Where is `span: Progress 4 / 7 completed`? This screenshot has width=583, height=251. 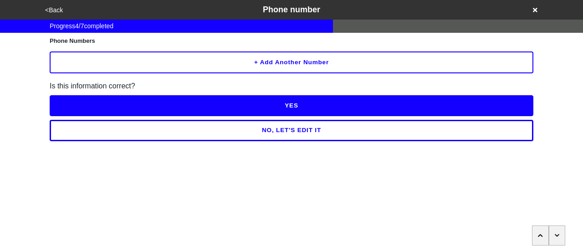 span: Progress 4 / 7 completed is located at coordinates (82, 26).